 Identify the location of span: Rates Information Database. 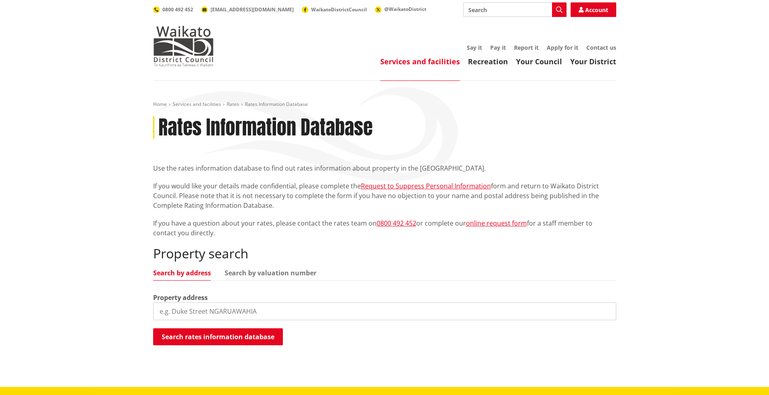
(276, 104).